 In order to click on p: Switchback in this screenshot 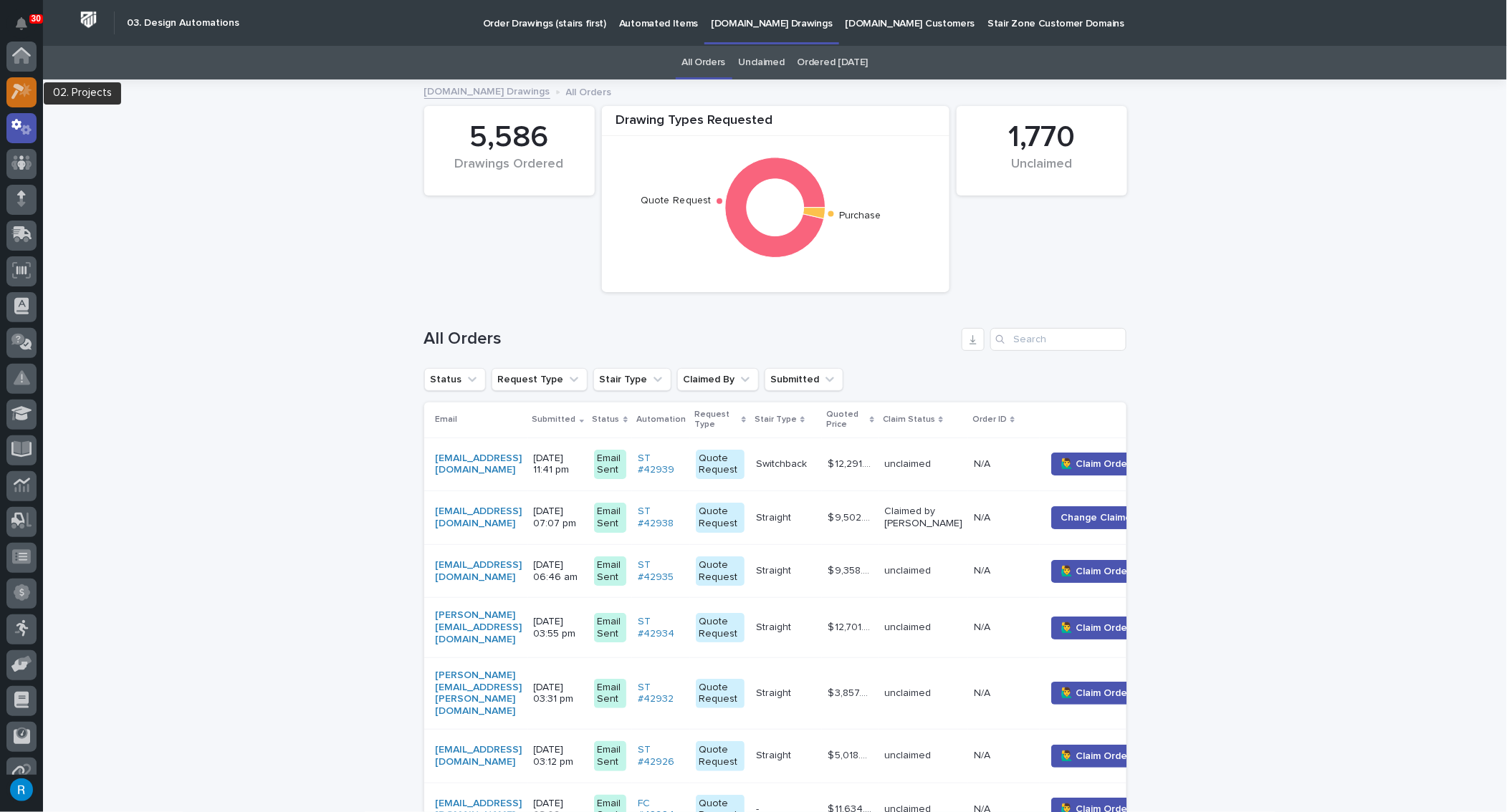, I will do `click(782, 462)`.